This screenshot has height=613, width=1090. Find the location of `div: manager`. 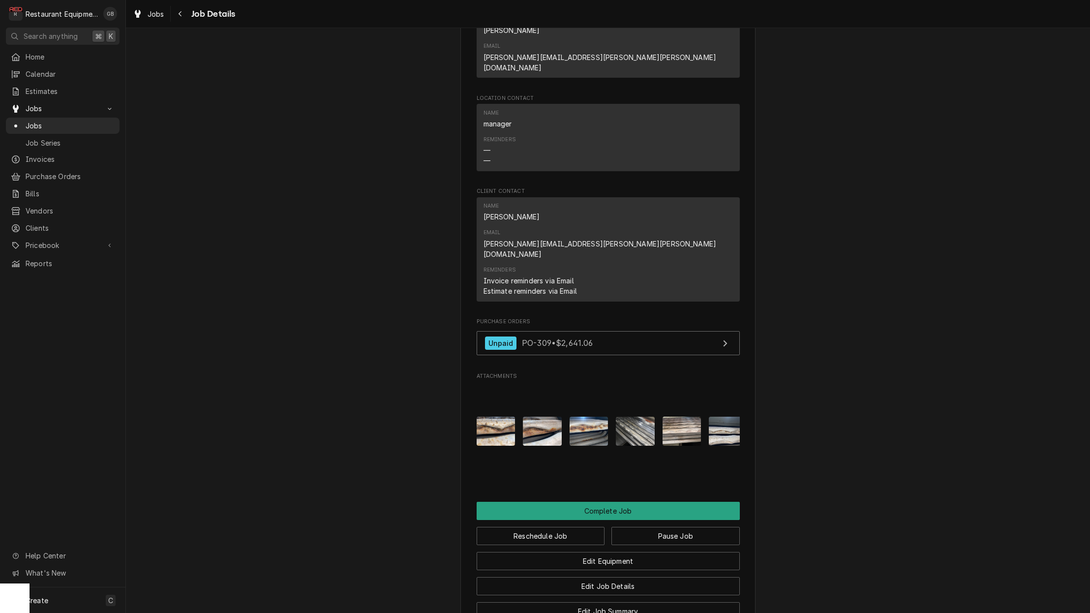

div: manager is located at coordinates (498, 123).